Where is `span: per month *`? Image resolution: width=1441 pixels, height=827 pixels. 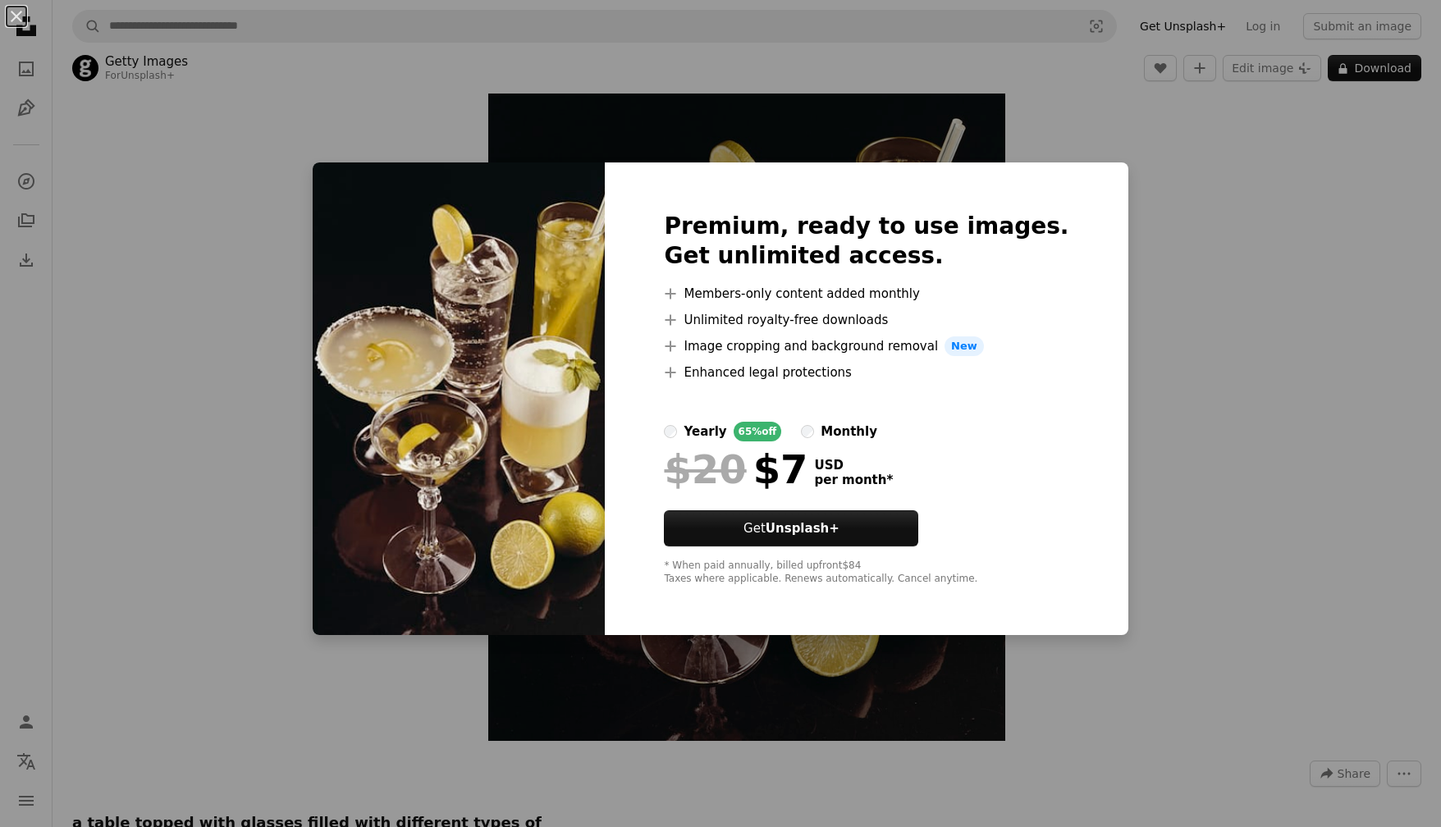
span: per month * is located at coordinates (853, 480).